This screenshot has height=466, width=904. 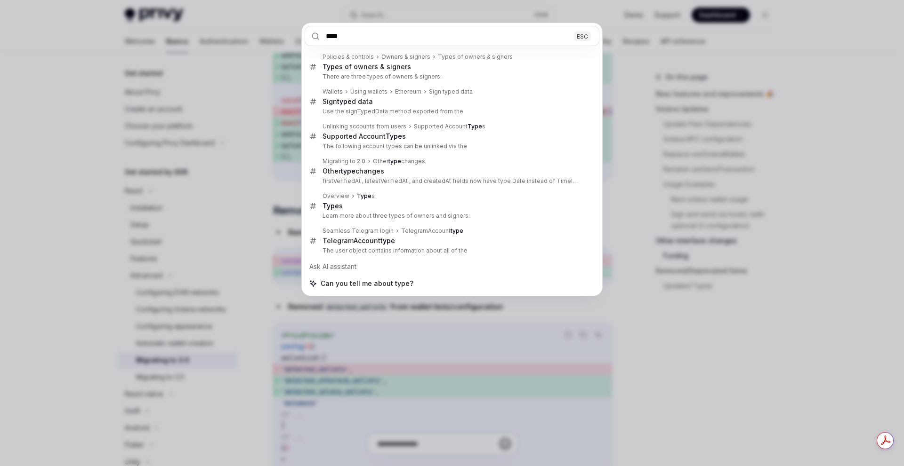 I want to click on div: Ask AI assistant, so click(x=452, y=267).